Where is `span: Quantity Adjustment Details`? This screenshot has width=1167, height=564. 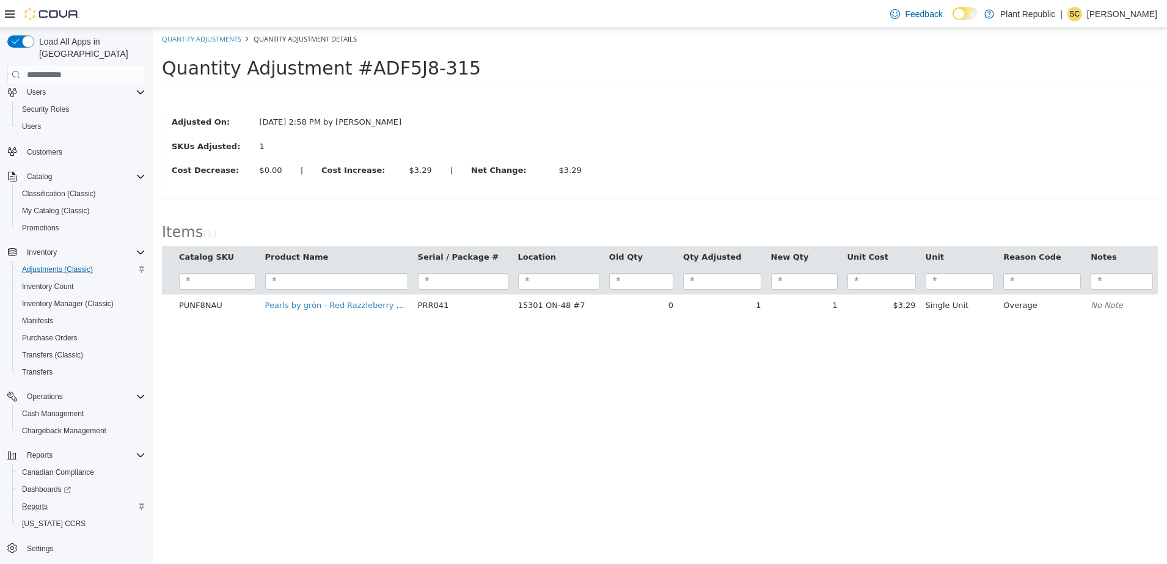
span: Quantity Adjustment Details is located at coordinates (152, 10).